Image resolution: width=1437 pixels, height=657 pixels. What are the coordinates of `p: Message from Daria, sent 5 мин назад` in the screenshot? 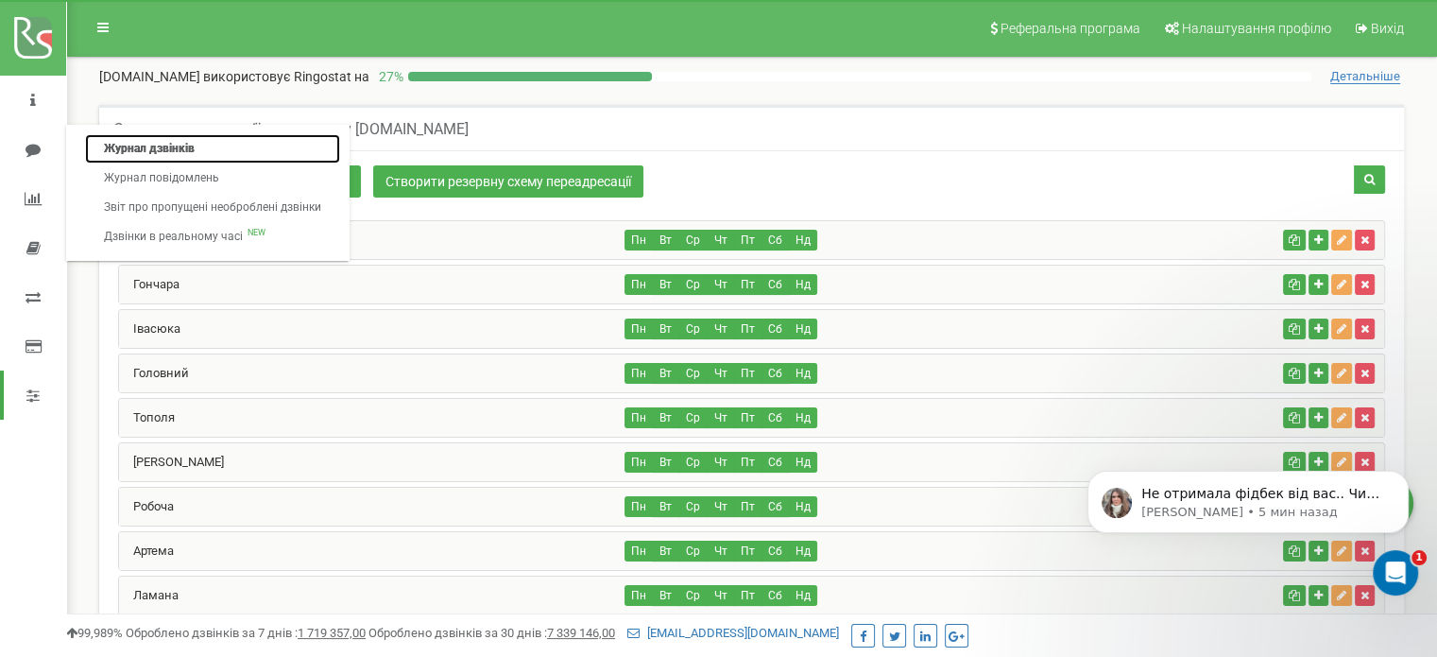 It's located at (204, 81).